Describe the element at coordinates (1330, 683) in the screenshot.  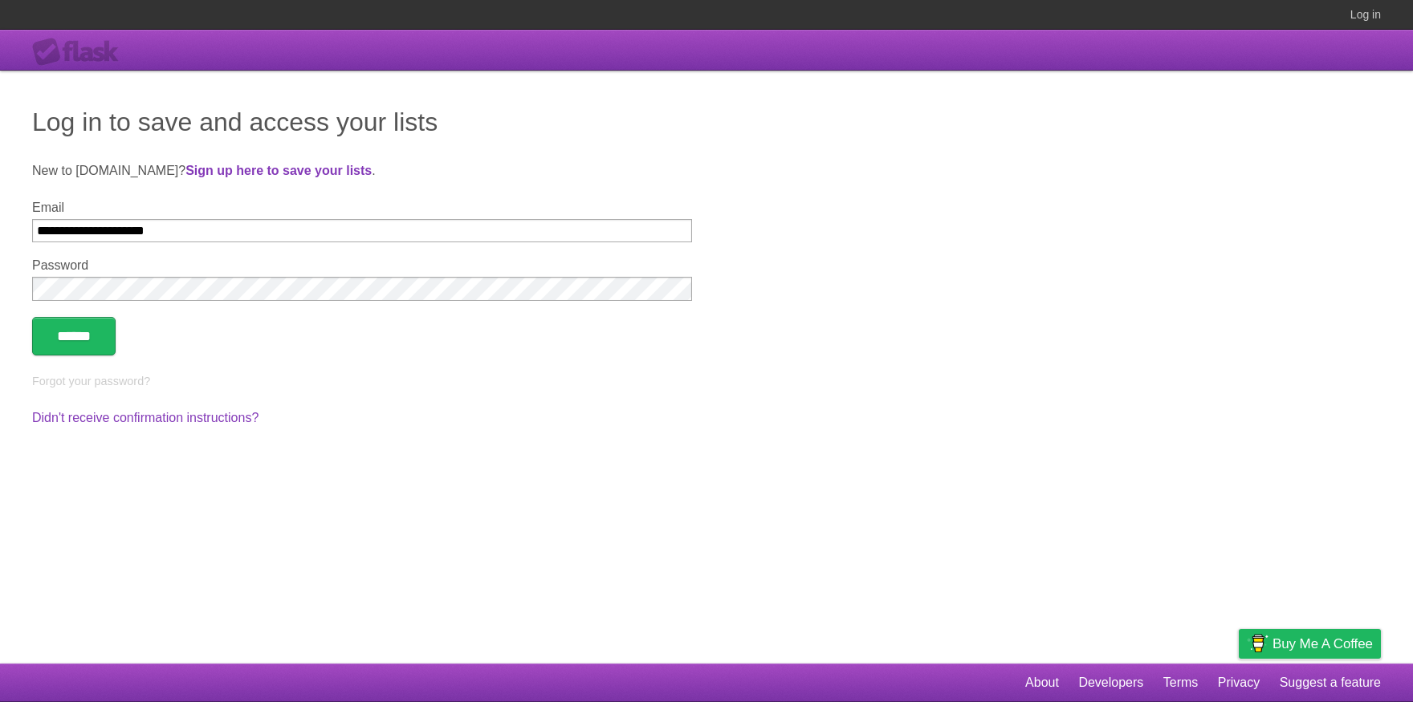
I see `a: Suggest a feature` at that location.